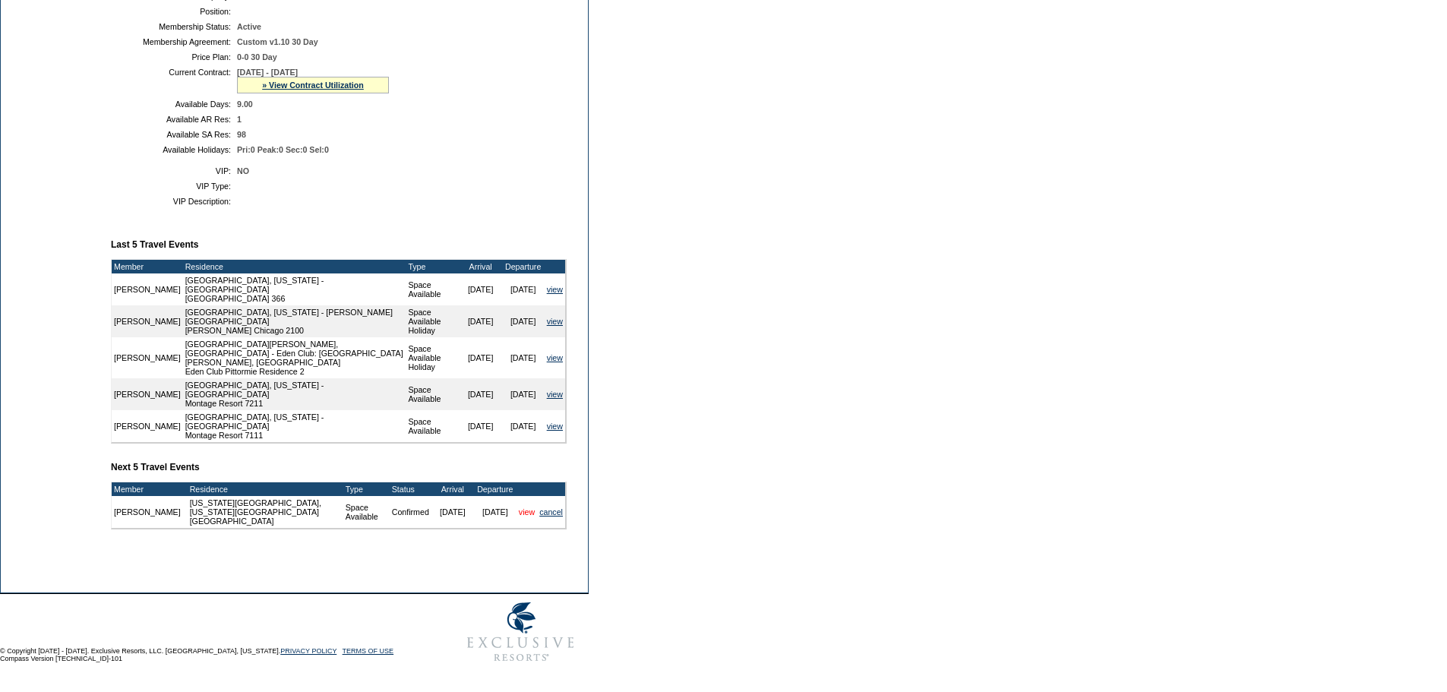 The width and height of the screenshot is (1447, 692). I want to click on td: Available AR Res:, so click(174, 119).